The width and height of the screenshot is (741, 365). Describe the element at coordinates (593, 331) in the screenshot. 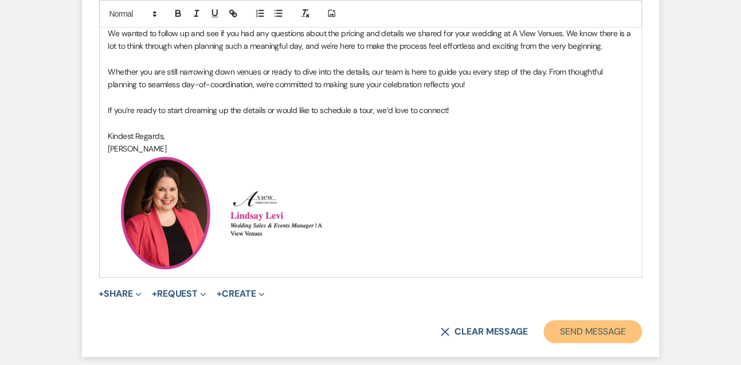

I see `button: Send Message` at that location.